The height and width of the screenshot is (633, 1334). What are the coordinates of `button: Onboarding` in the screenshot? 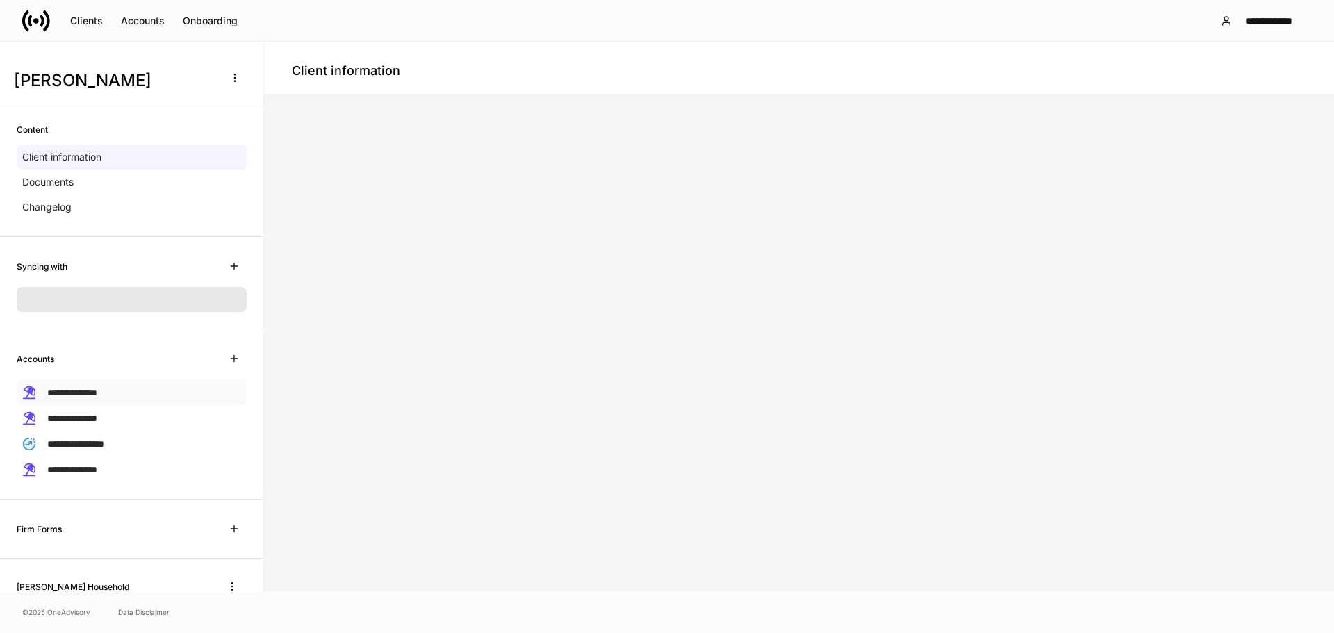 It's located at (210, 21).